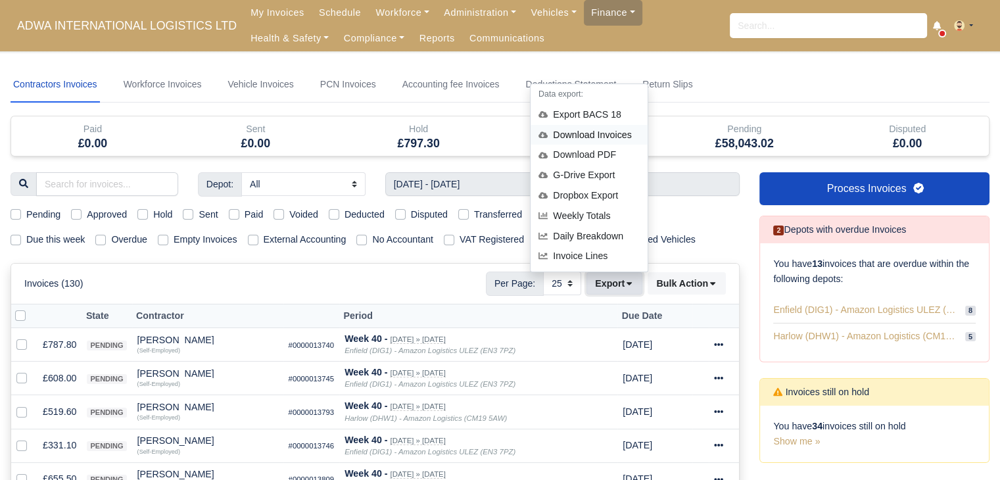 This screenshot has width=1000, height=480. I want to click on strong: 13, so click(817, 264).